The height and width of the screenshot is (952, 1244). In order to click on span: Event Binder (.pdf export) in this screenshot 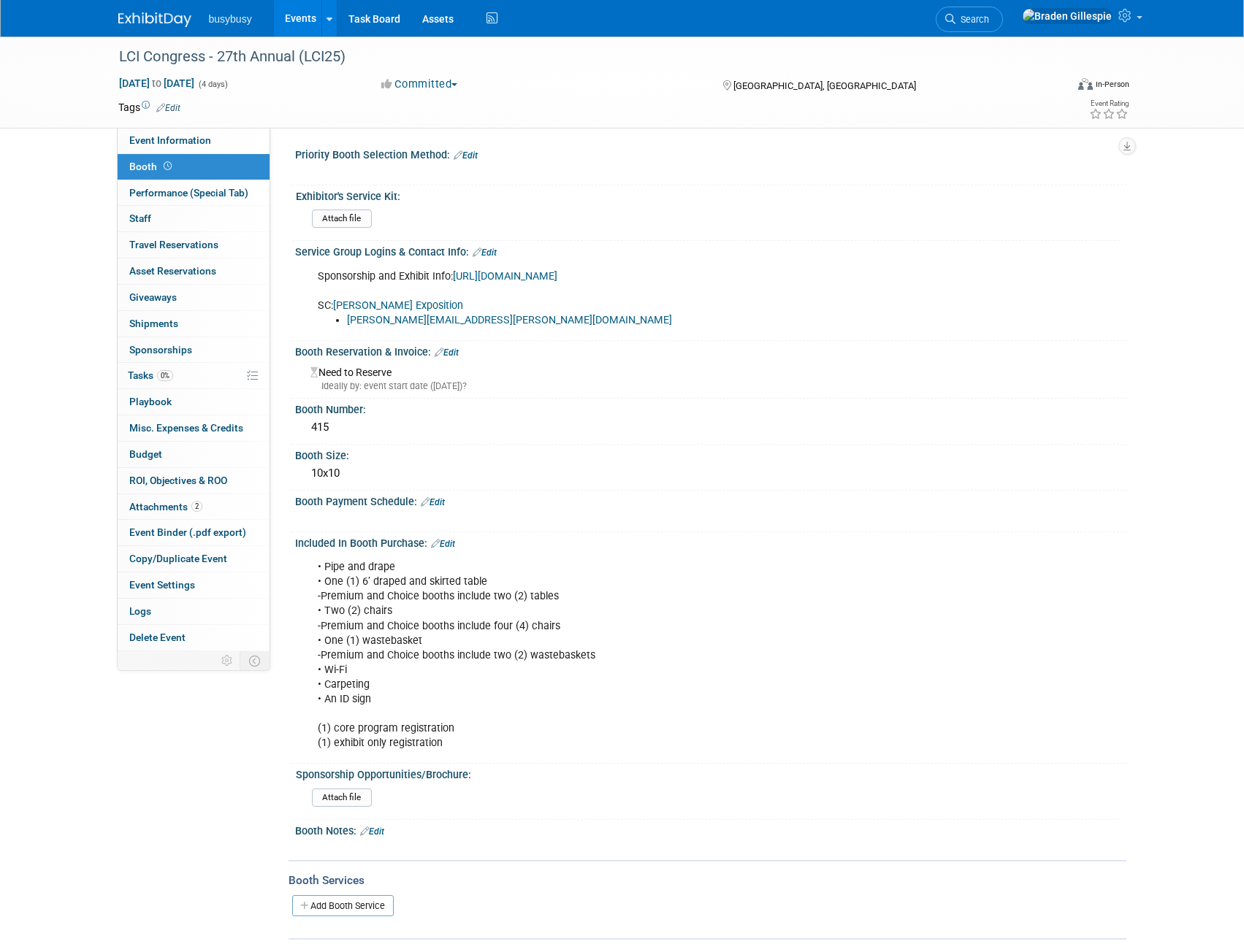, I will do `click(187, 532)`.